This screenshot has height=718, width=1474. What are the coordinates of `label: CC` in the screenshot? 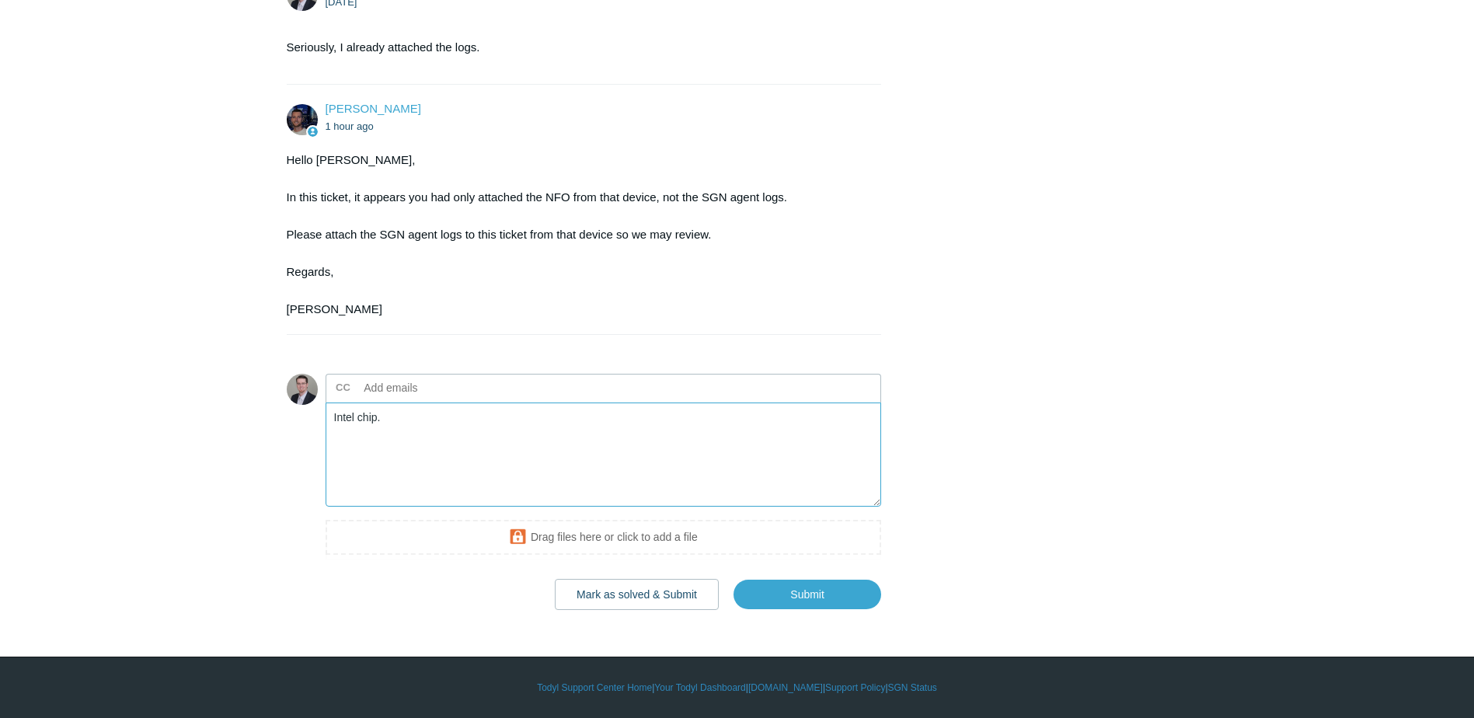 It's located at (343, 388).